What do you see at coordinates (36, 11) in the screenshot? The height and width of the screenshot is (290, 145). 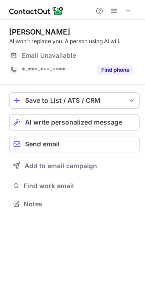 I see `img: ContactOut v5.3.10` at bounding box center [36, 11].